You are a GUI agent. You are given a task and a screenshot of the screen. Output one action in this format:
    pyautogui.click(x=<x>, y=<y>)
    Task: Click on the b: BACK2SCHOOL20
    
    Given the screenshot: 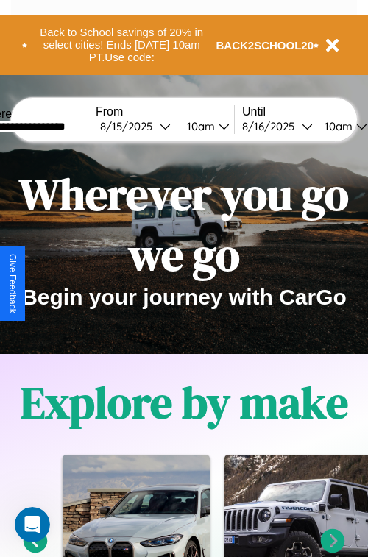 What is the action you would take?
    pyautogui.click(x=265, y=45)
    